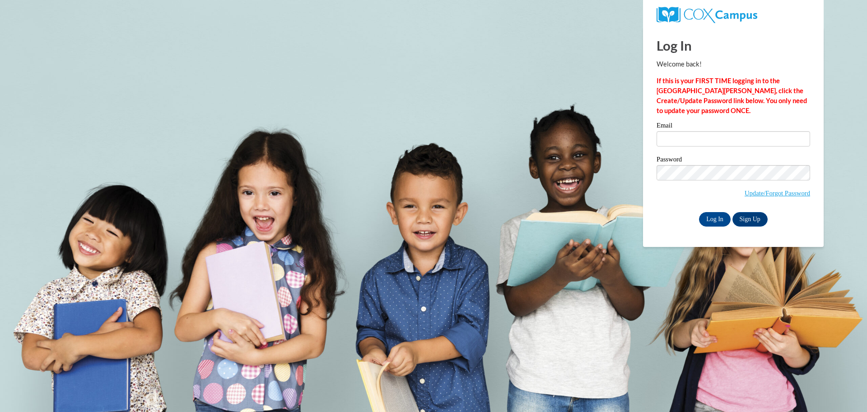  Describe the element at coordinates (734, 126) in the screenshot. I see `label: Email` at that location.